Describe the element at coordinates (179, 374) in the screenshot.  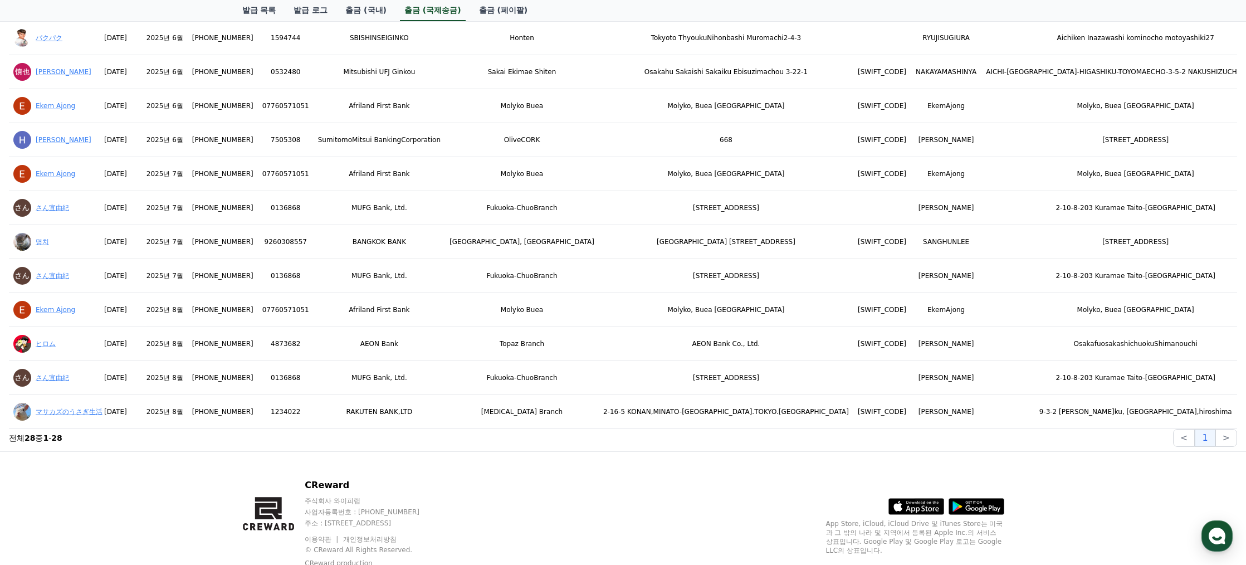
I see `span: 설정` at that location.